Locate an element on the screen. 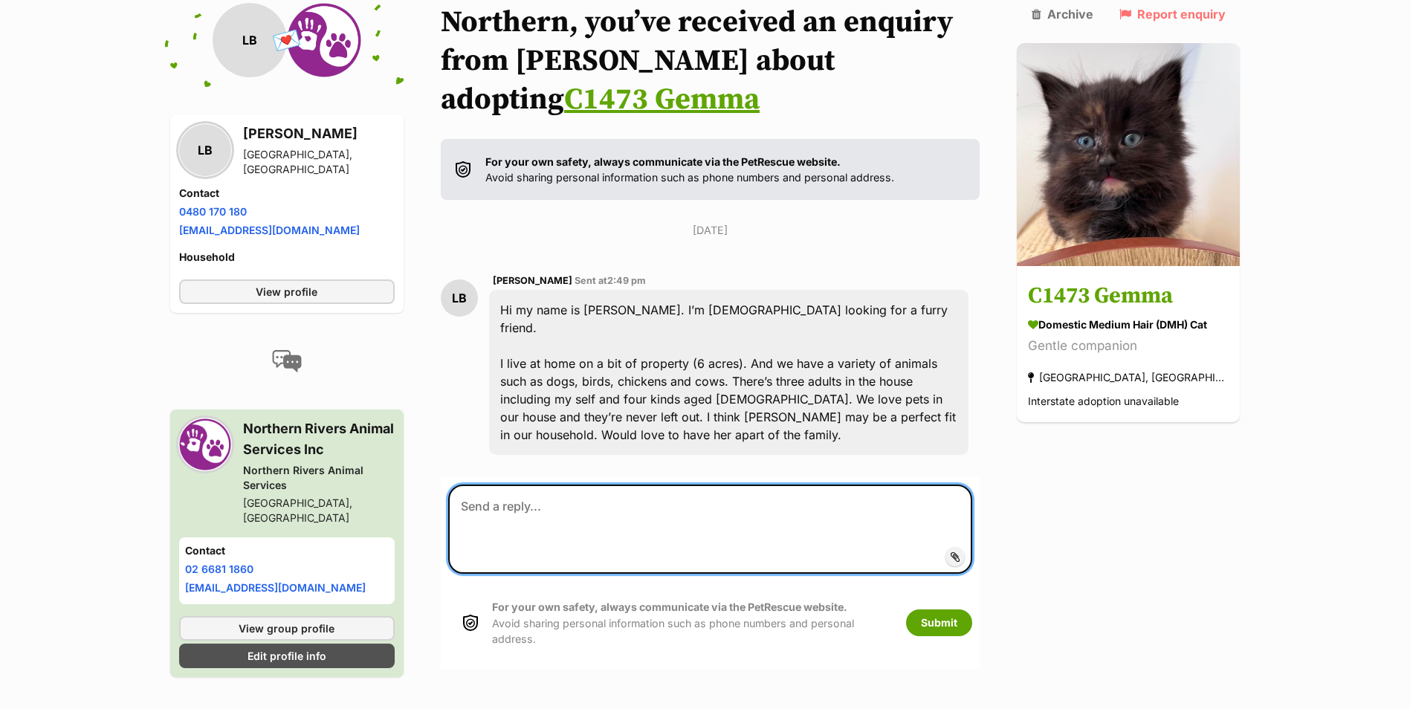 This screenshot has height=709, width=1410. a: View group profile is located at coordinates (287, 628).